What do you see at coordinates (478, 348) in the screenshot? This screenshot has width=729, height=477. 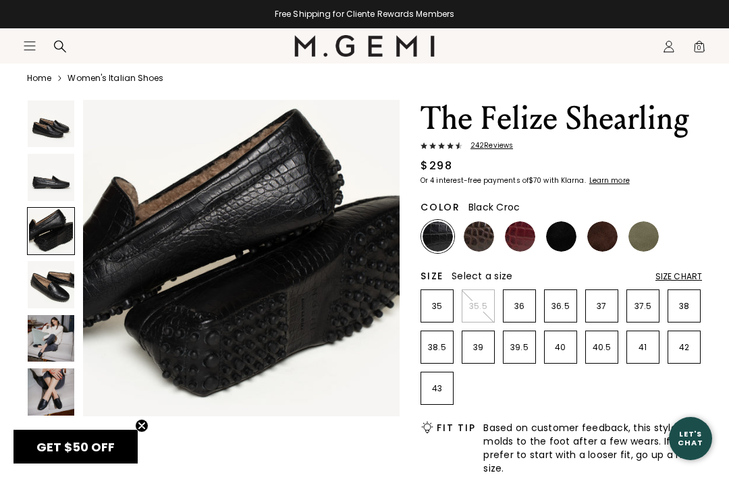 I see `p: 39` at bounding box center [478, 348].